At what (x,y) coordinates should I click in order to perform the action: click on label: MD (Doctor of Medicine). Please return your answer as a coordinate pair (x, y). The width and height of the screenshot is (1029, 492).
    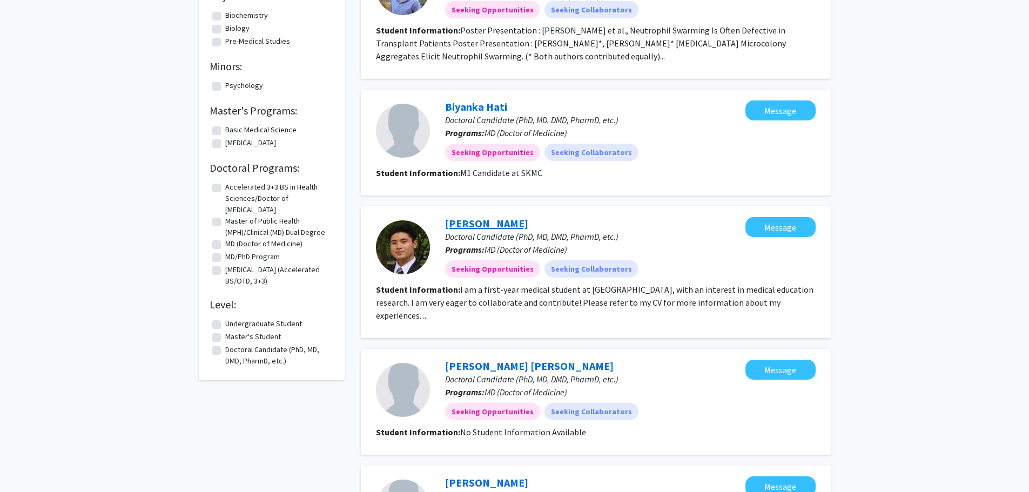
    Looking at the image, I should click on (264, 244).